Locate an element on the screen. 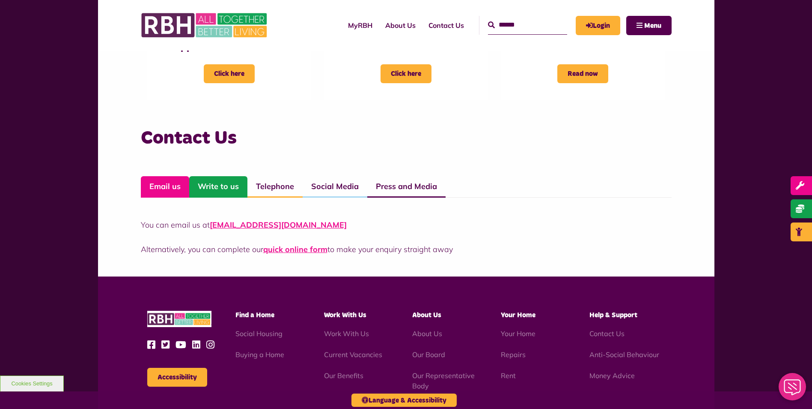  a: Repairs is located at coordinates (514, 354).